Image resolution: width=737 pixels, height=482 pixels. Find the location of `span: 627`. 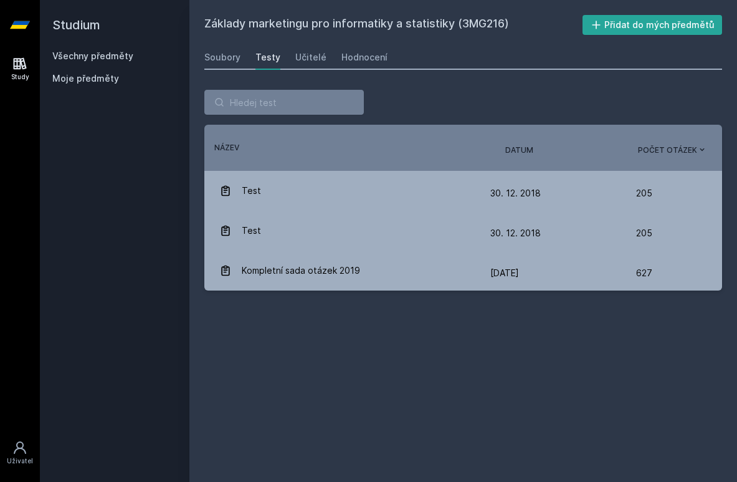

span: 627 is located at coordinates (644, 273).